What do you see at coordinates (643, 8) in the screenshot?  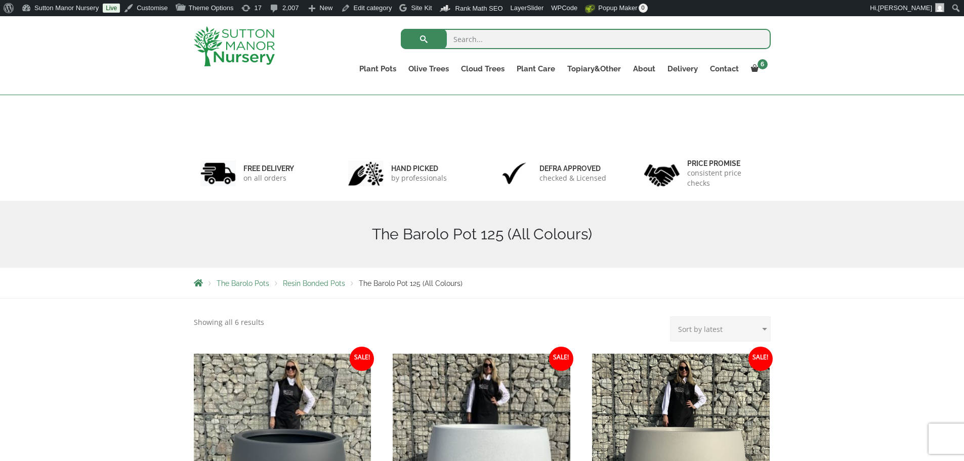 I see `span: 0` at bounding box center [643, 8].